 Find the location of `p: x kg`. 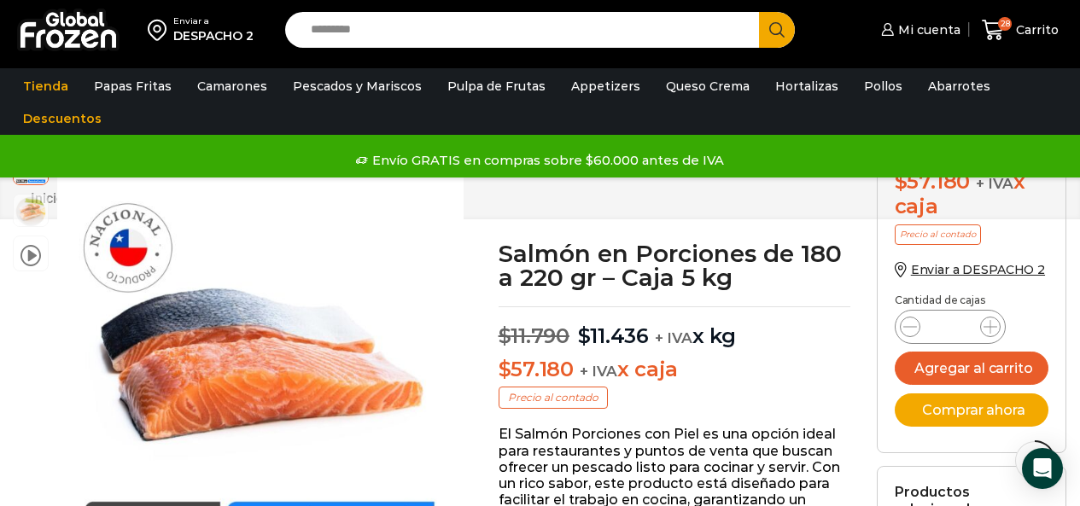

p: x kg is located at coordinates (675, 328).